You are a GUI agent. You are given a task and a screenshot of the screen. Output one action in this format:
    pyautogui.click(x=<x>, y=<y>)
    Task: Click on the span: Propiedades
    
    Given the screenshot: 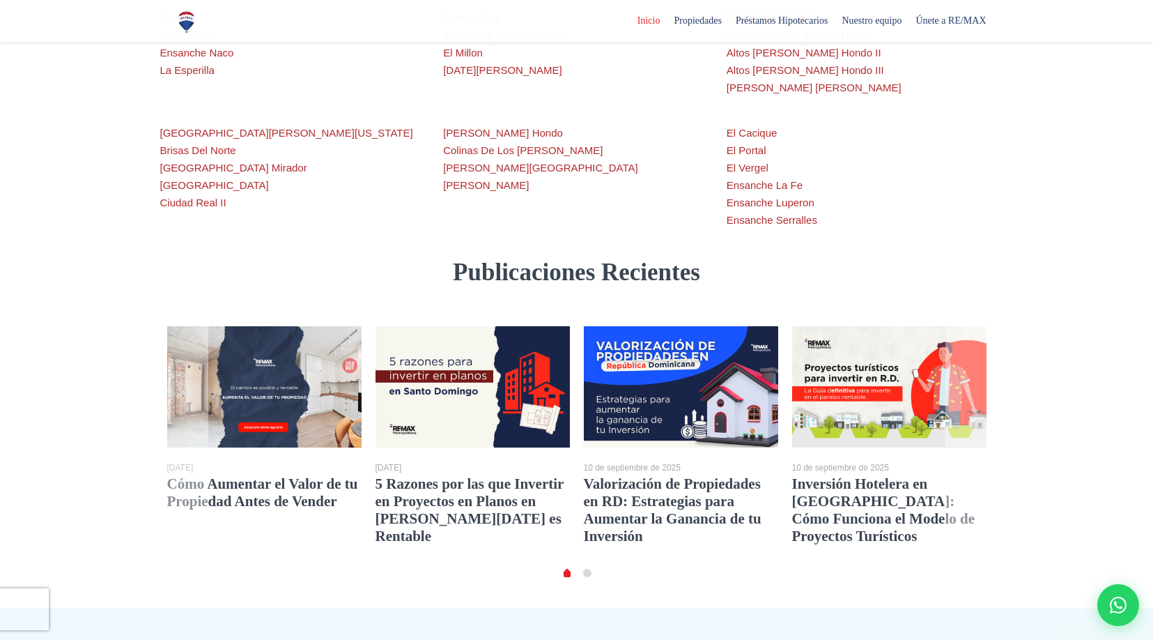 What is the action you would take?
    pyautogui.click(x=698, y=21)
    